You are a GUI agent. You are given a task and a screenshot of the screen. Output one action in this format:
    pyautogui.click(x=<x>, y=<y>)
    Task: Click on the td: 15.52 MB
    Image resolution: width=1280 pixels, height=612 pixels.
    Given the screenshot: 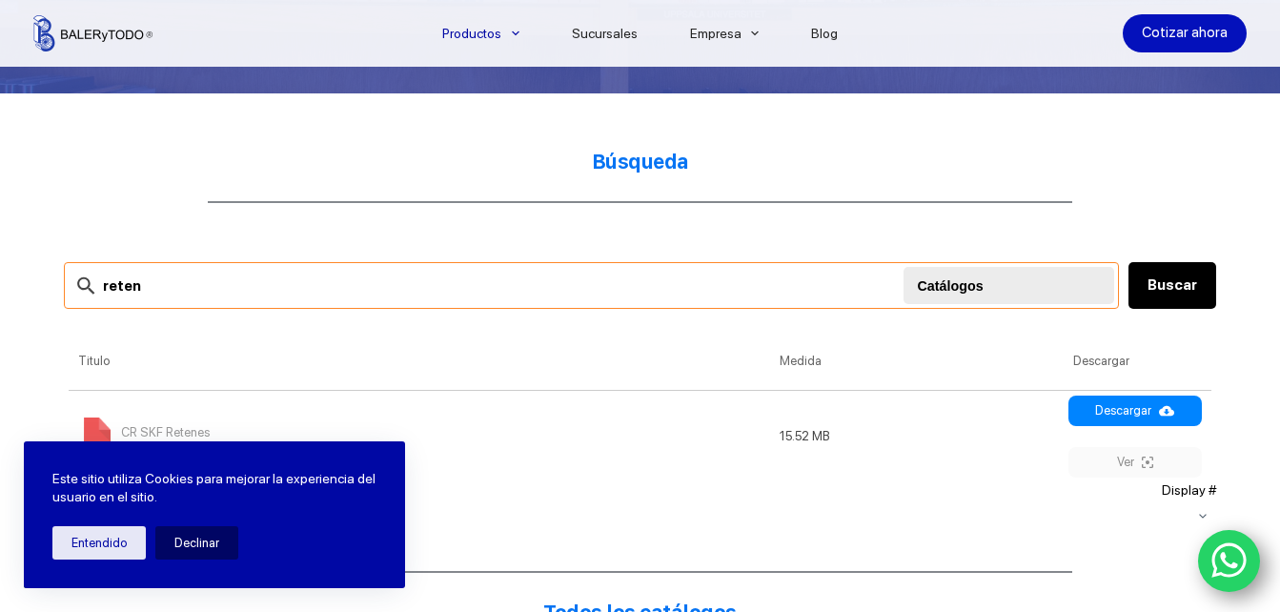 What is the action you would take?
    pyautogui.click(x=917, y=436)
    